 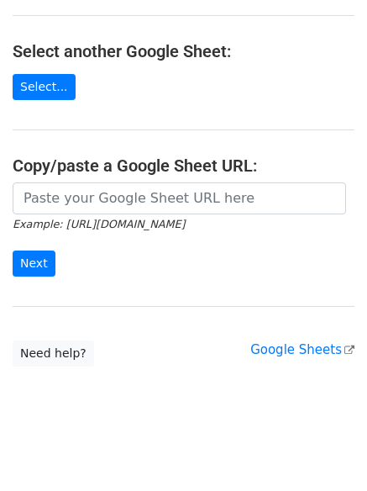 What do you see at coordinates (303, 350) in the screenshot?
I see `a: Google Sheets` at bounding box center [303, 350].